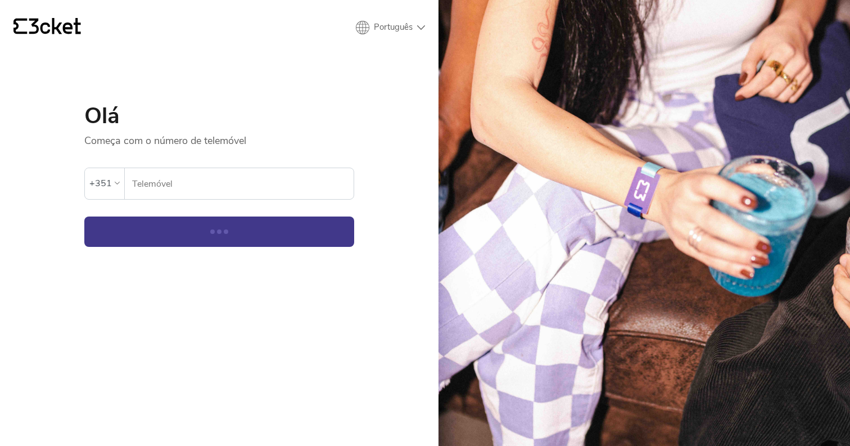 The height and width of the screenshot is (446, 850). I want to click on h1: Olá, so click(219, 116).